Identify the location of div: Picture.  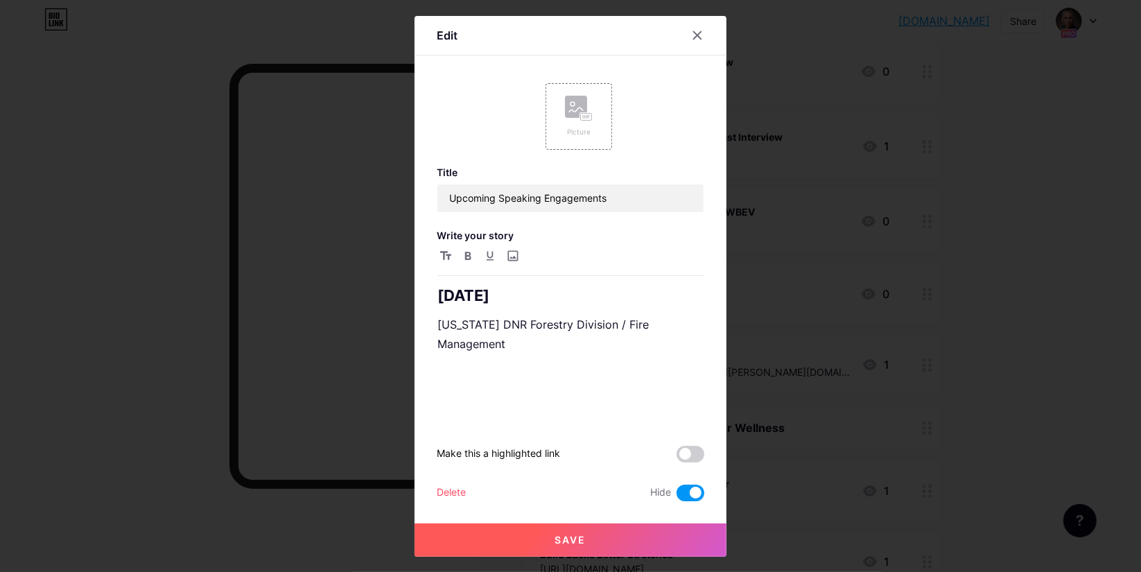
(579, 132).